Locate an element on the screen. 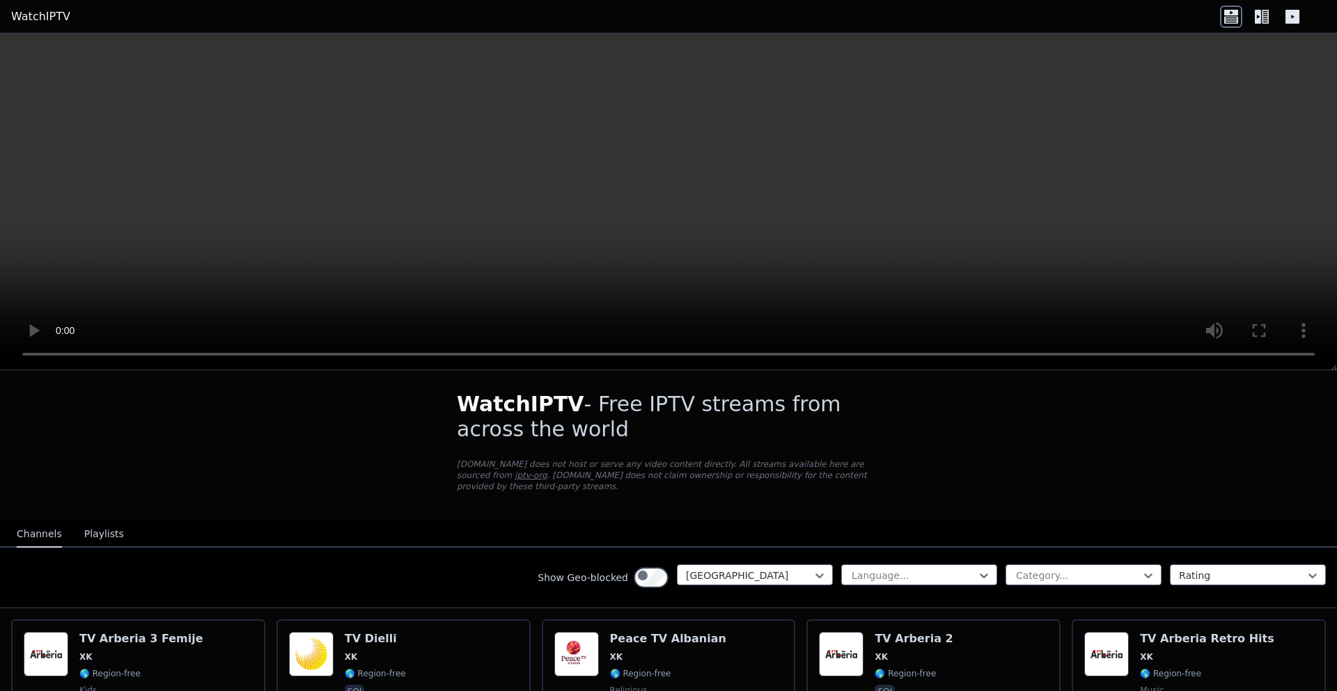 The width and height of the screenshot is (1337, 691). h6: TV Dielli is located at coordinates (375, 639).